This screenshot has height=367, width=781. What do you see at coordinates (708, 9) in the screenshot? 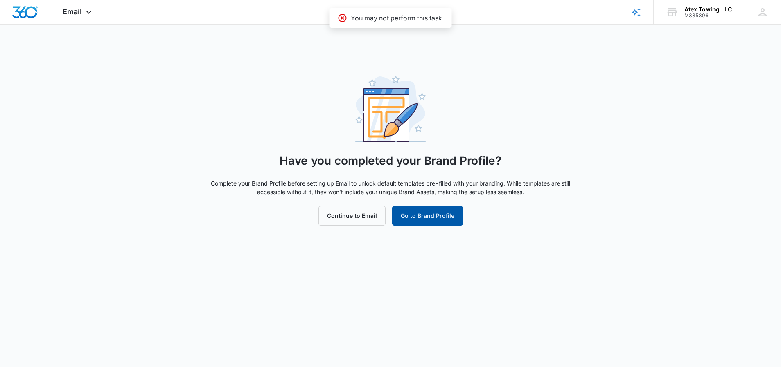
I see `div: account name` at bounding box center [708, 9].